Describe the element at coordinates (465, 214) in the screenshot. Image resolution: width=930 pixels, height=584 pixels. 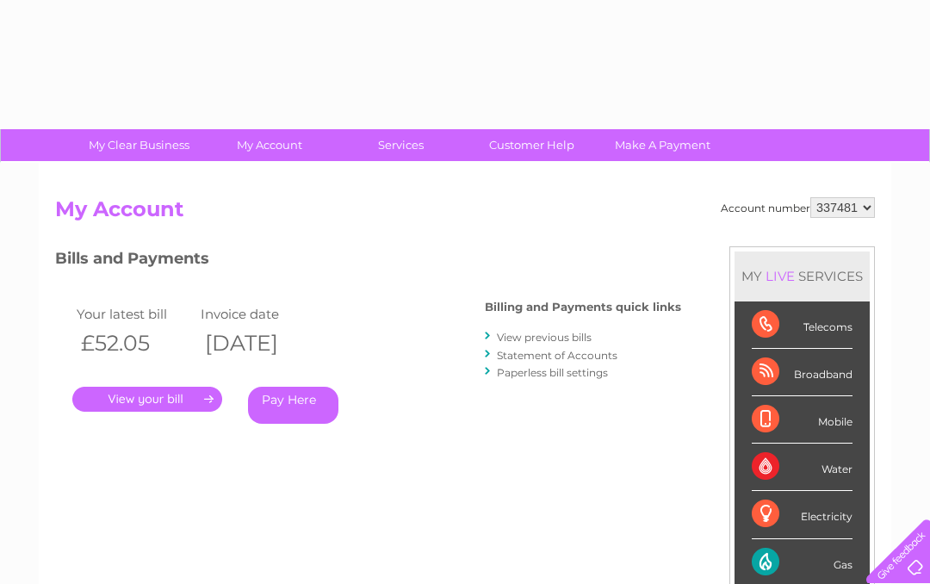
I see `h2: My Account` at that location.